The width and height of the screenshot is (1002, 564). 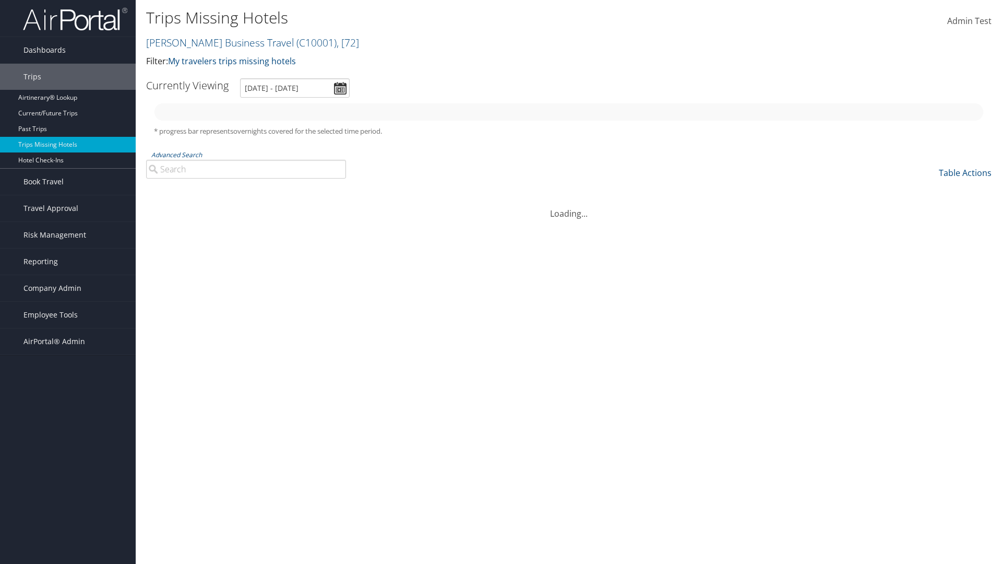 I want to click on a: Advanced Search, so click(x=176, y=154).